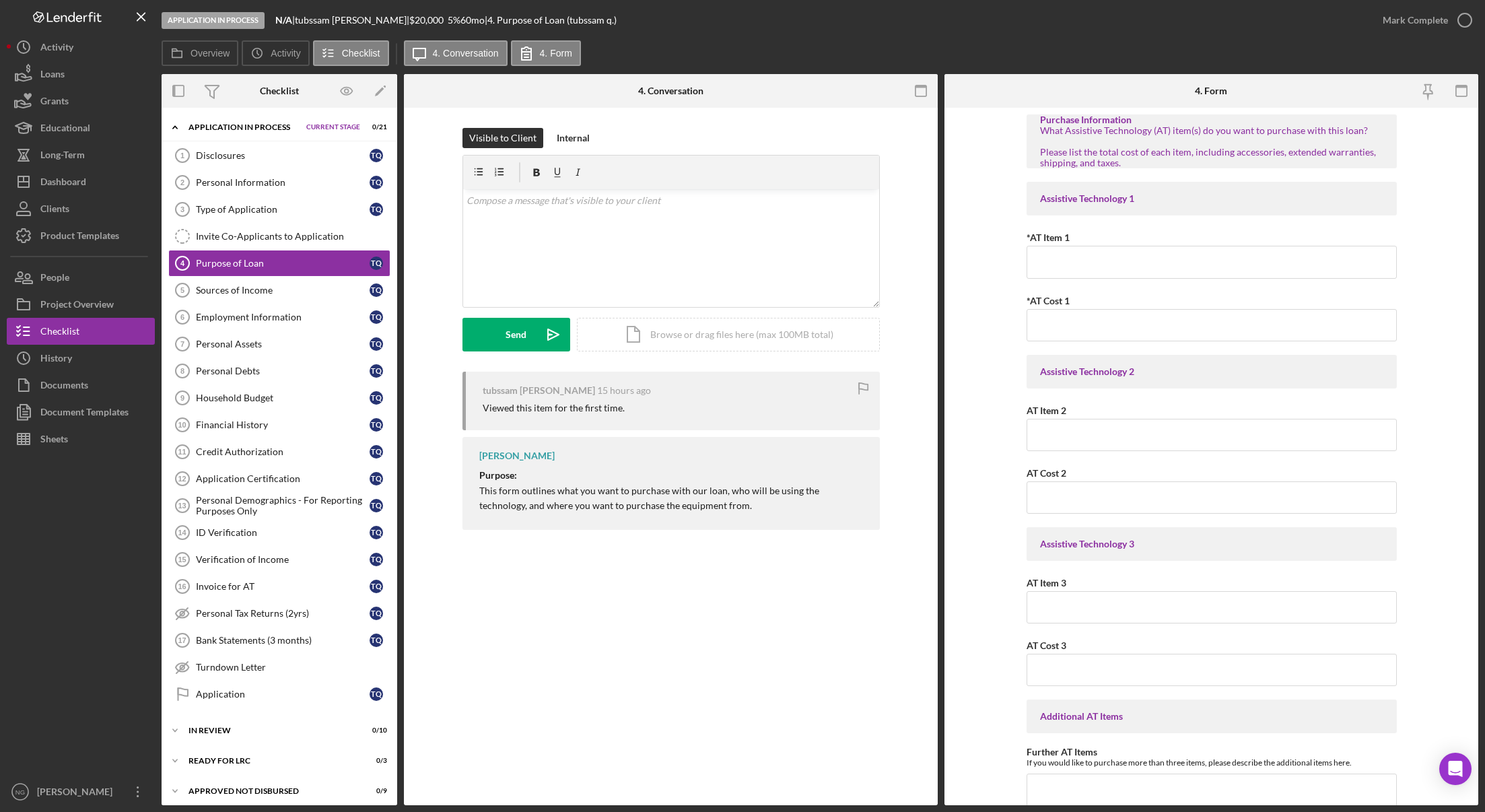 Image resolution: width=1485 pixels, height=812 pixels. Describe the element at coordinates (283, 586) in the screenshot. I see `div: Invoice for AT` at that location.